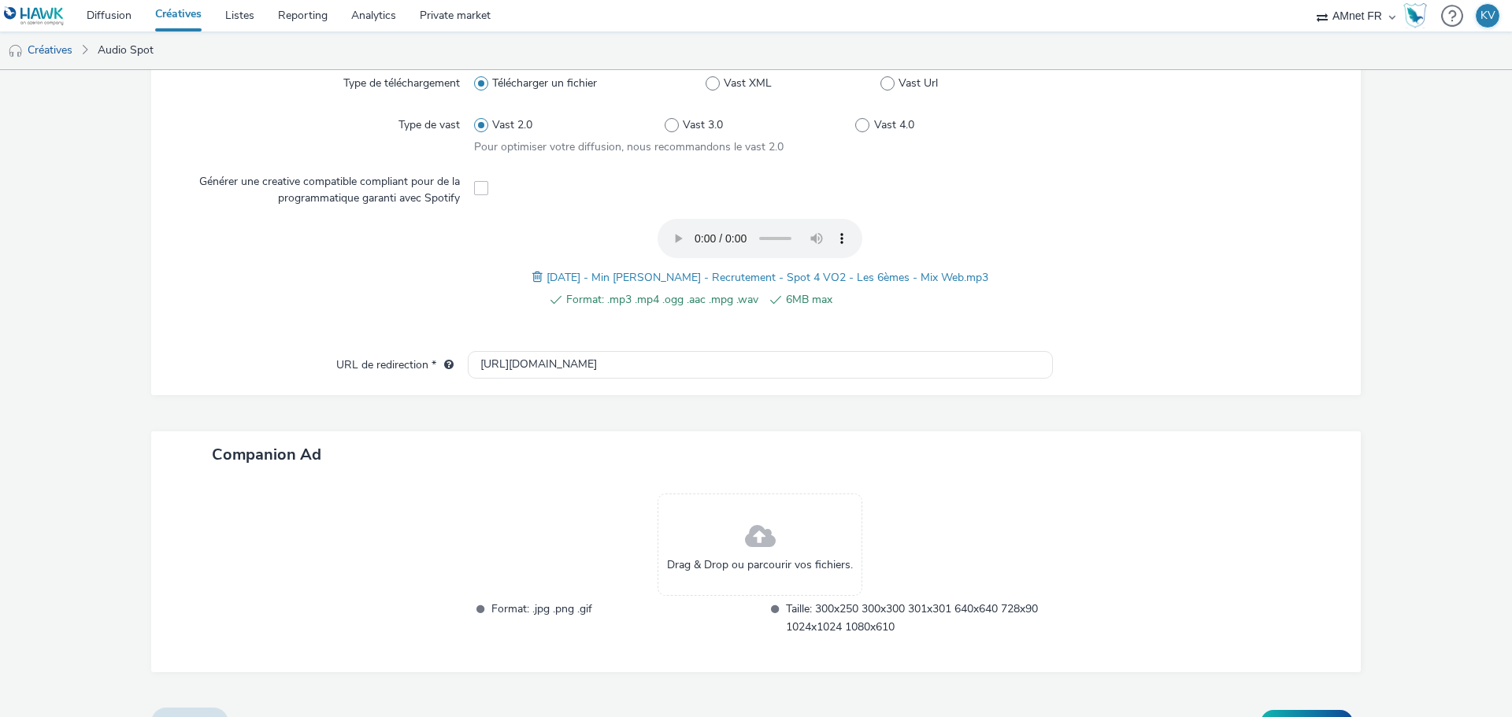 This screenshot has width=1512, height=717. What do you see at coordinates (624, 618) in the screenshot?
I see `span: Format: .jpg .png .gif` at bounding box center [624, 618].